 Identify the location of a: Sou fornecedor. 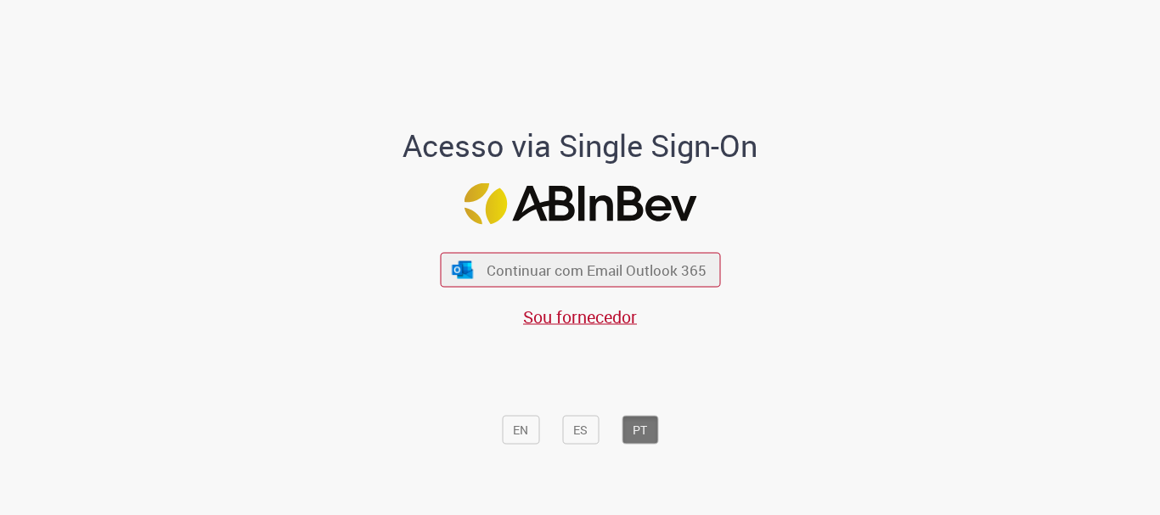
(580, 317).